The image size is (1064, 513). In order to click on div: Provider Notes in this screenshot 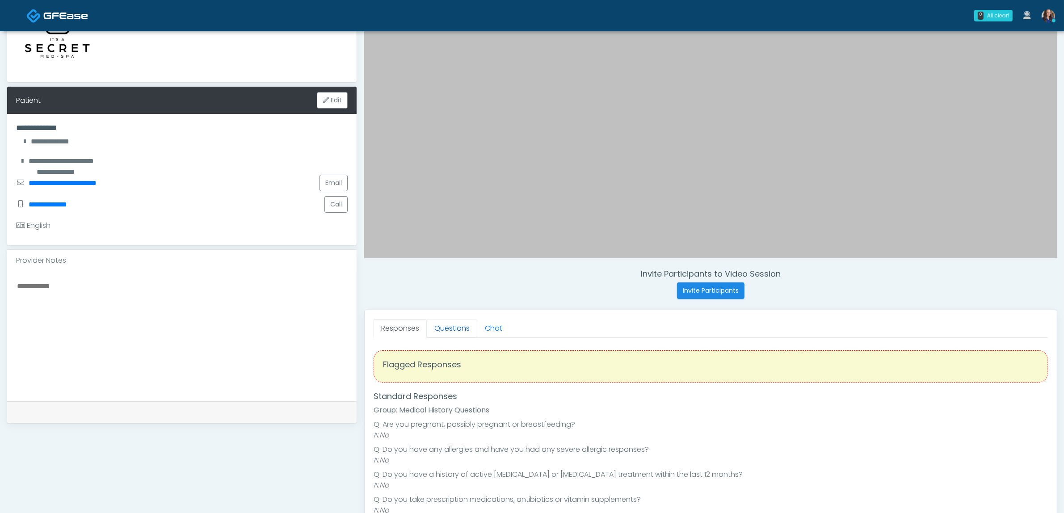, I will do `click(182, 261)`.